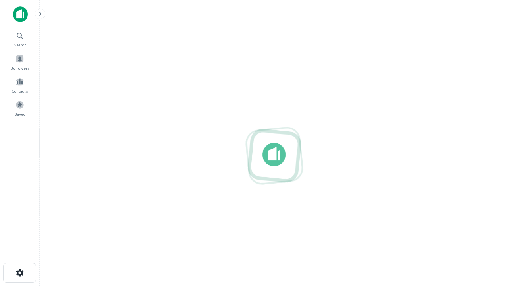 Image resolution: width=509 pixels, height=286 pixels. I want to click on a: Contacts, so click(20, 85).